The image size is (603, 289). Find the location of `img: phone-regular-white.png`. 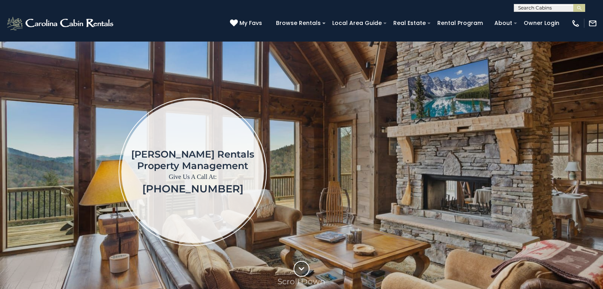

img: phone-regular-white.png is located at coordinates (575, 23).